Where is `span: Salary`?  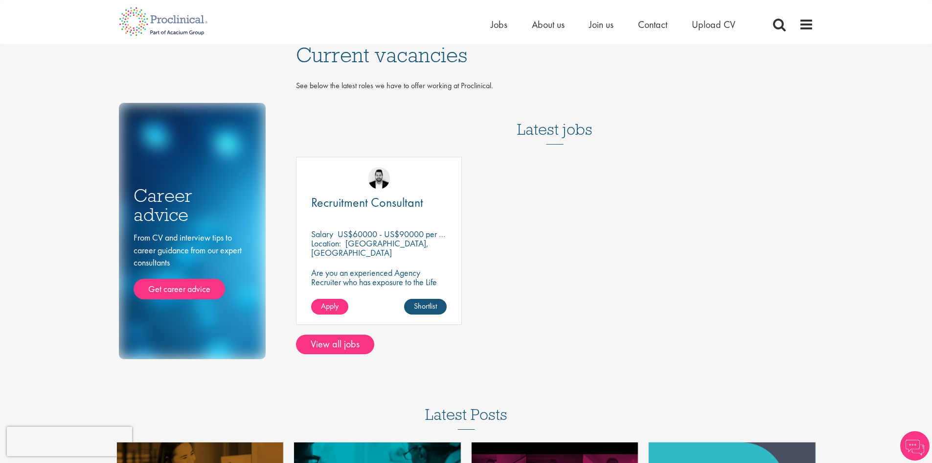
span: Salary is located at coordinates (322, 233).